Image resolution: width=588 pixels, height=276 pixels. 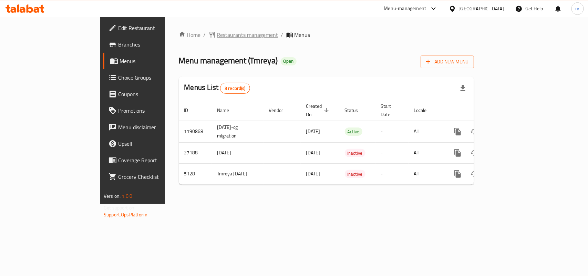 I want to click on a: Coupons, so click(x=151, y=94).